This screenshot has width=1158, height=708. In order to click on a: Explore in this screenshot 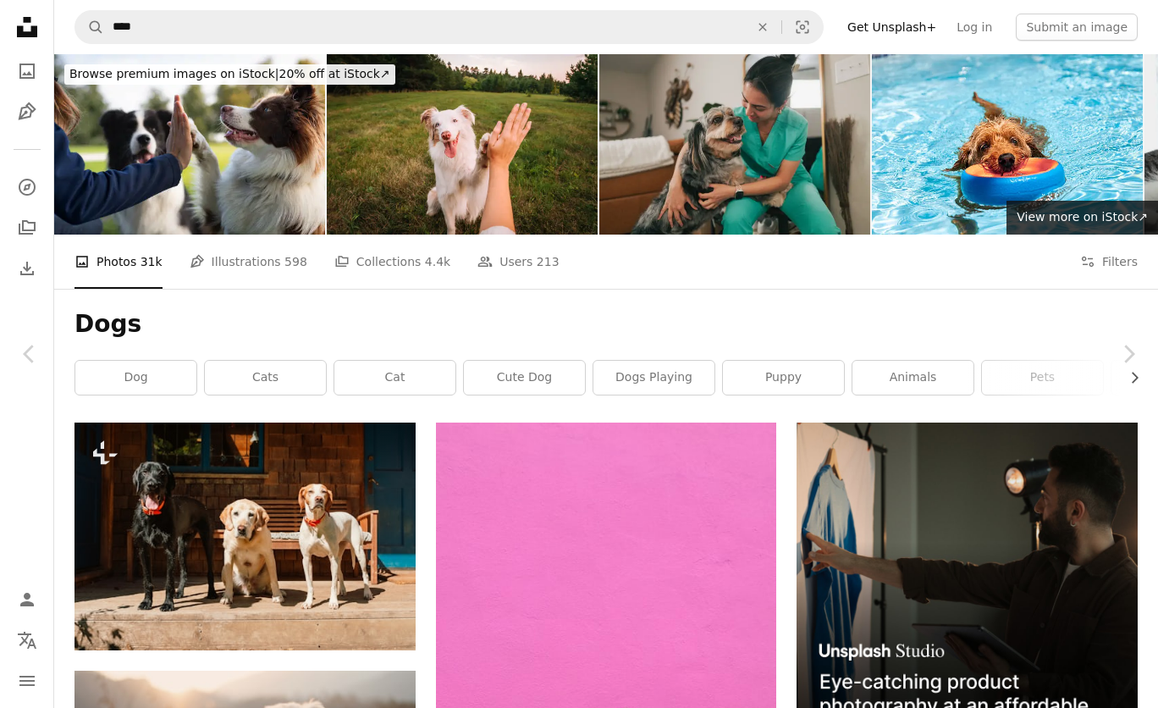, I will do `click(27, 187)`.